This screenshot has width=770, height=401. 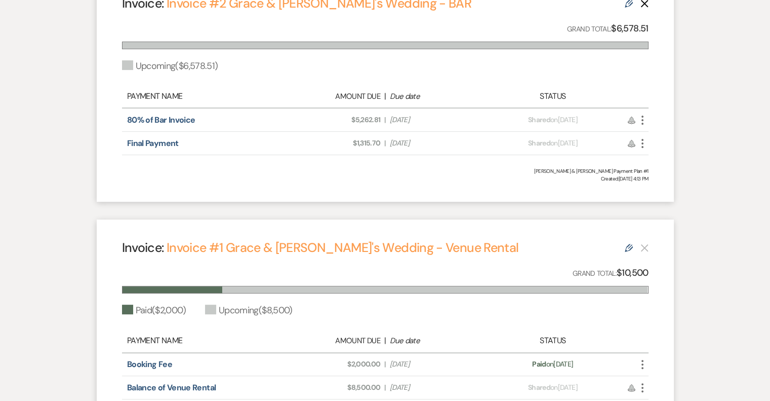 I want to click on div: Upcoming ( $8,500 ), so click(x=249, y=310).